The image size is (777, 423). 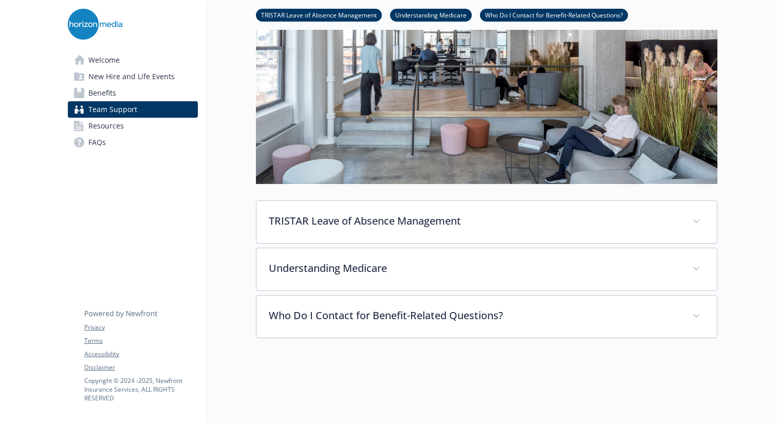 I want to click on a: Who Do I Contact for Benefit-Related Questions?, so click(x=554, y=14).